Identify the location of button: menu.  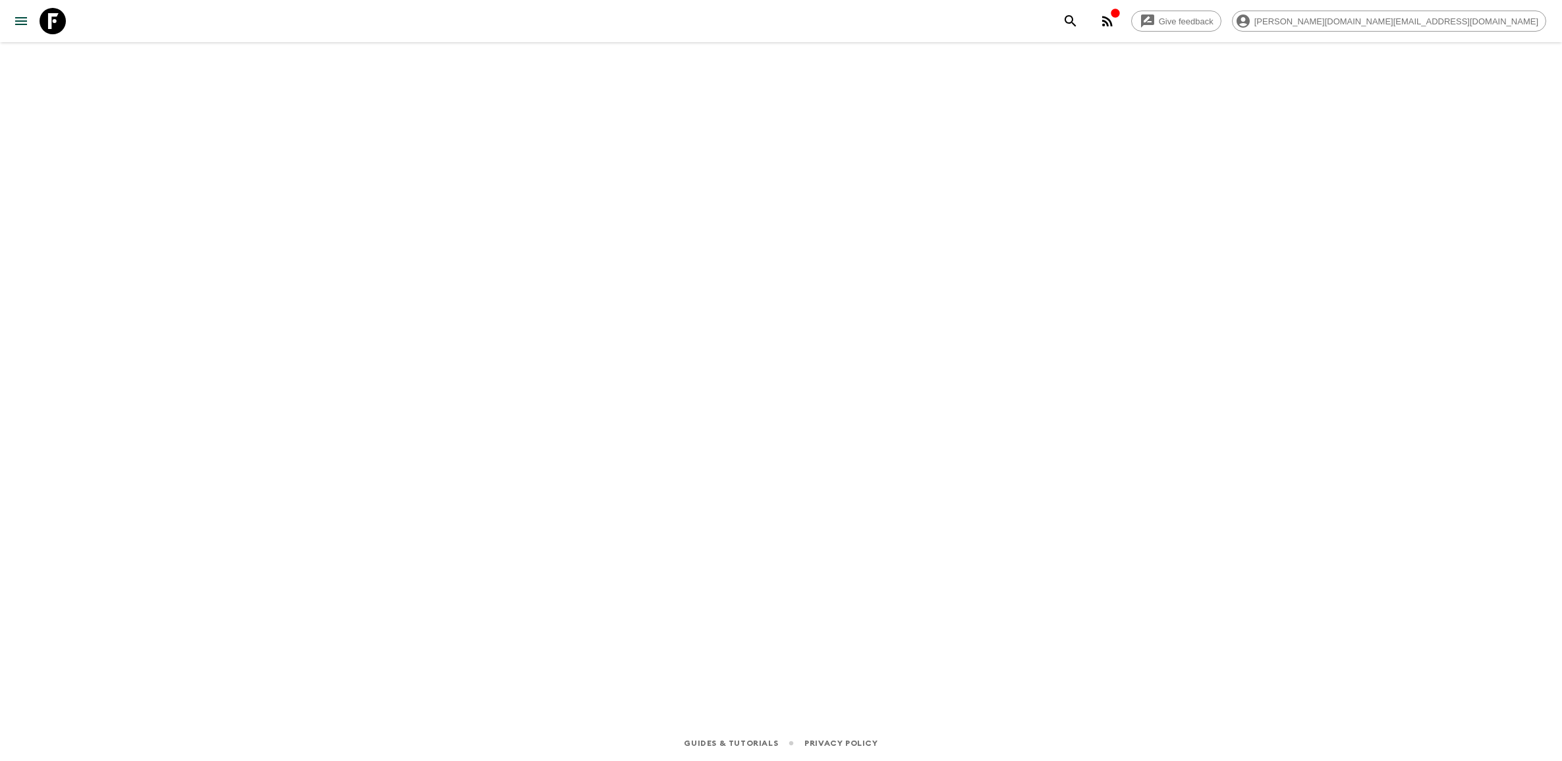
(21, 21).